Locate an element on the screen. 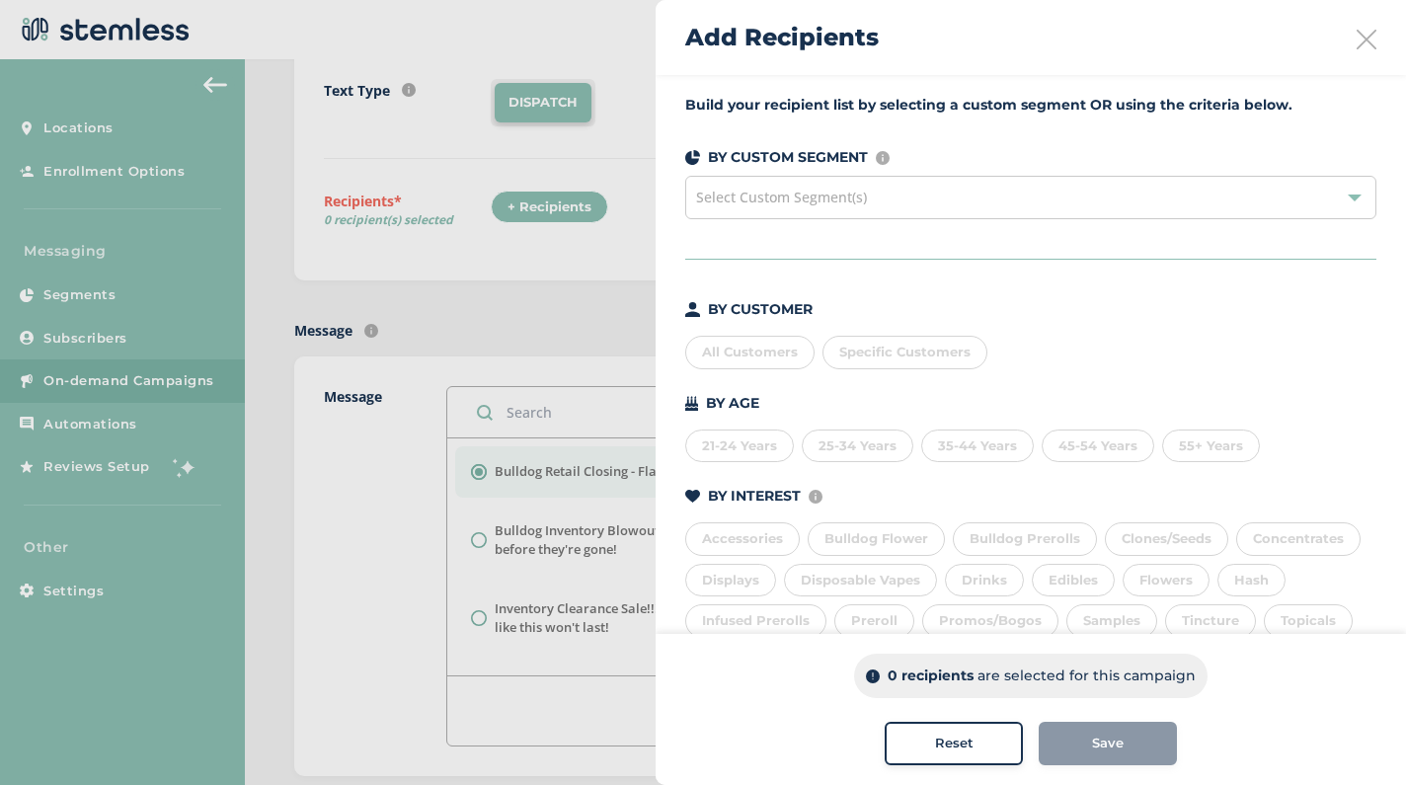 This screenshot has width=1406, height=785. div: Preroll is located at coordinates (874, 621).